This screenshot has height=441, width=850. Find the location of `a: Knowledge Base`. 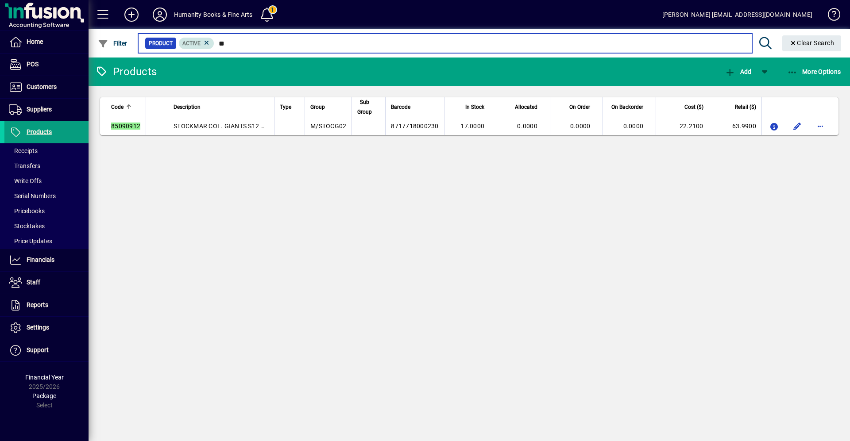

a: Knowledge Base is located at coordinates (830, 16).